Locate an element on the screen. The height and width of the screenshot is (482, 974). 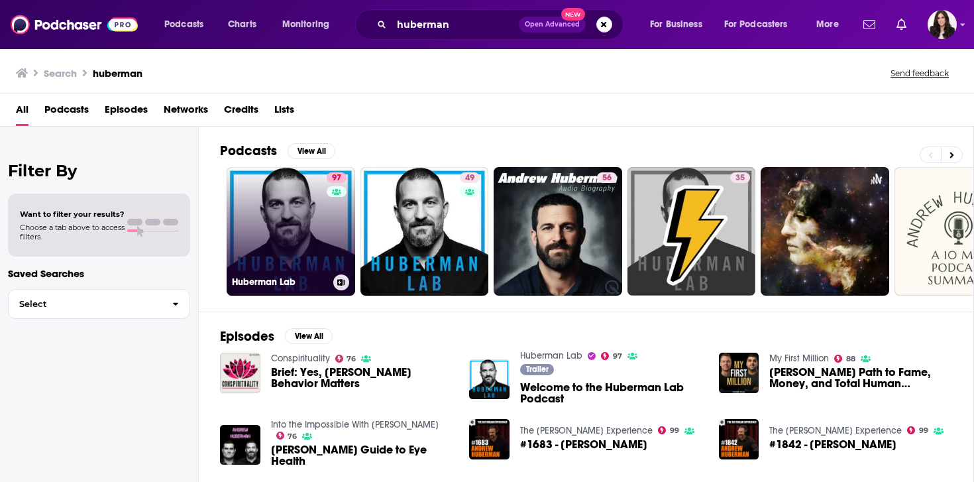
div: Search podcasts, credits, & more... is located at coordinates (501, 25).